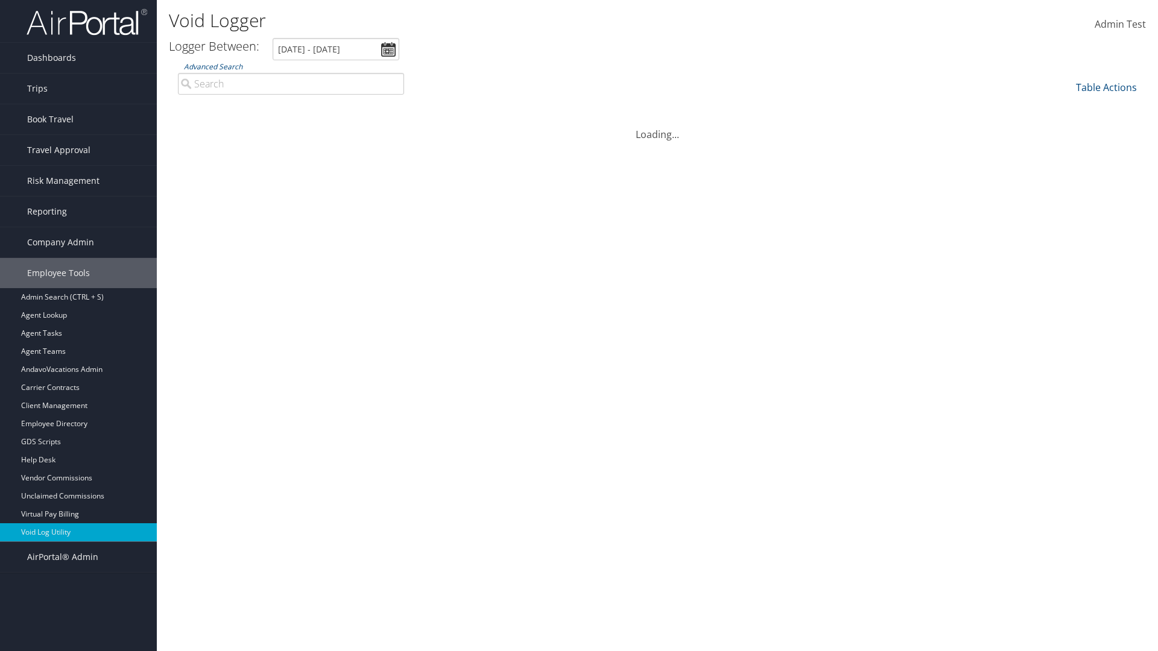 This screenshot has width=1158, height=651. What do you see at coordinates (58, 273) in the screenshot?
I see `span: Employee Tools` at bounding box center [58, 273].